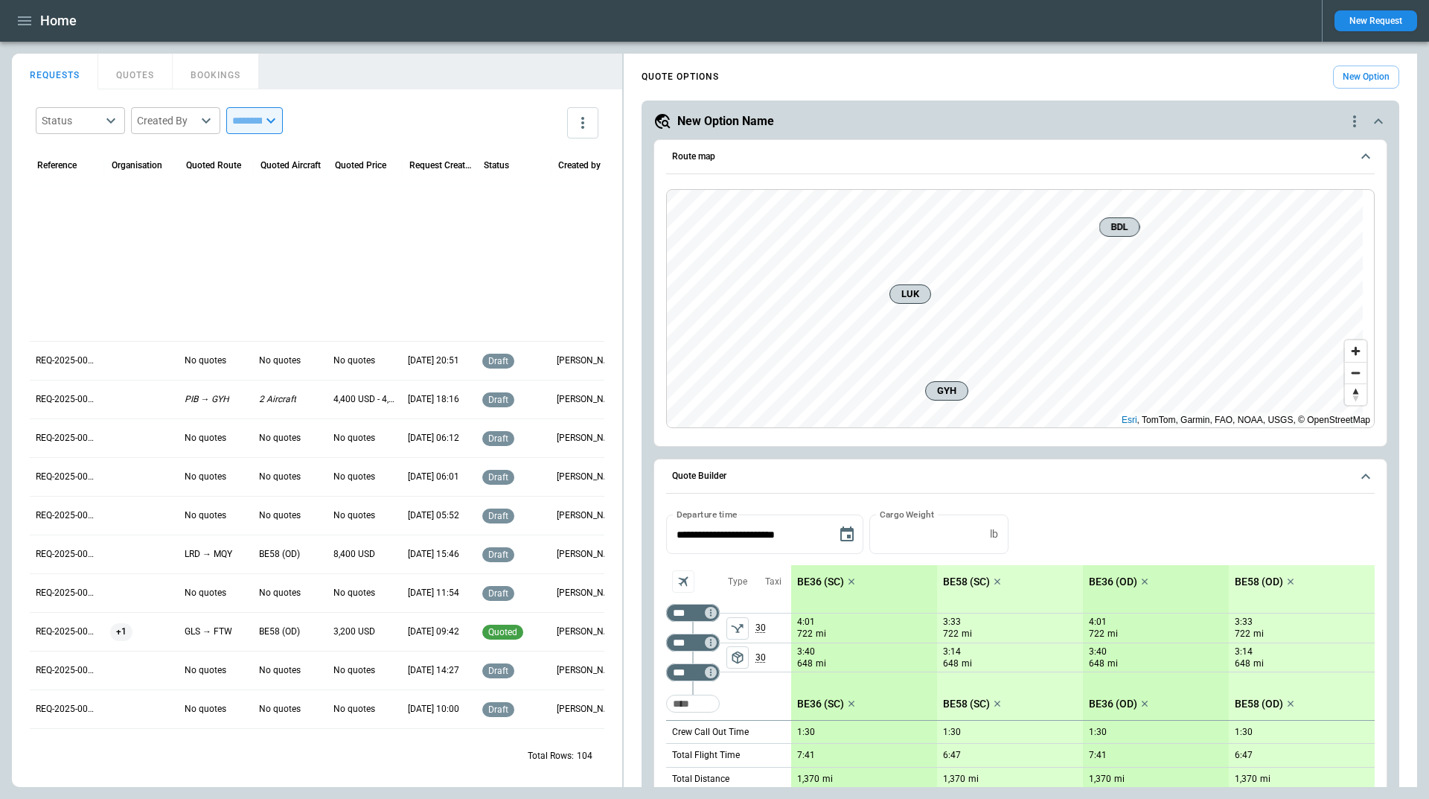 This screenshot has height=799, width=1429. Describe the element at coordinates (680, 77) in the screenshot. I see `h4: QUOTE OPTIONS` at that location.